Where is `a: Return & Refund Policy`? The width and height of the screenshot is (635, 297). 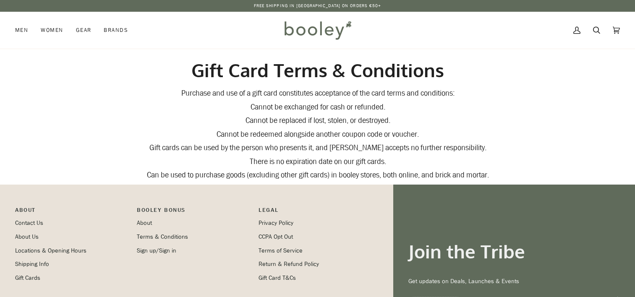 a: Return & Refund Policy is located at coordinates (289, 264).